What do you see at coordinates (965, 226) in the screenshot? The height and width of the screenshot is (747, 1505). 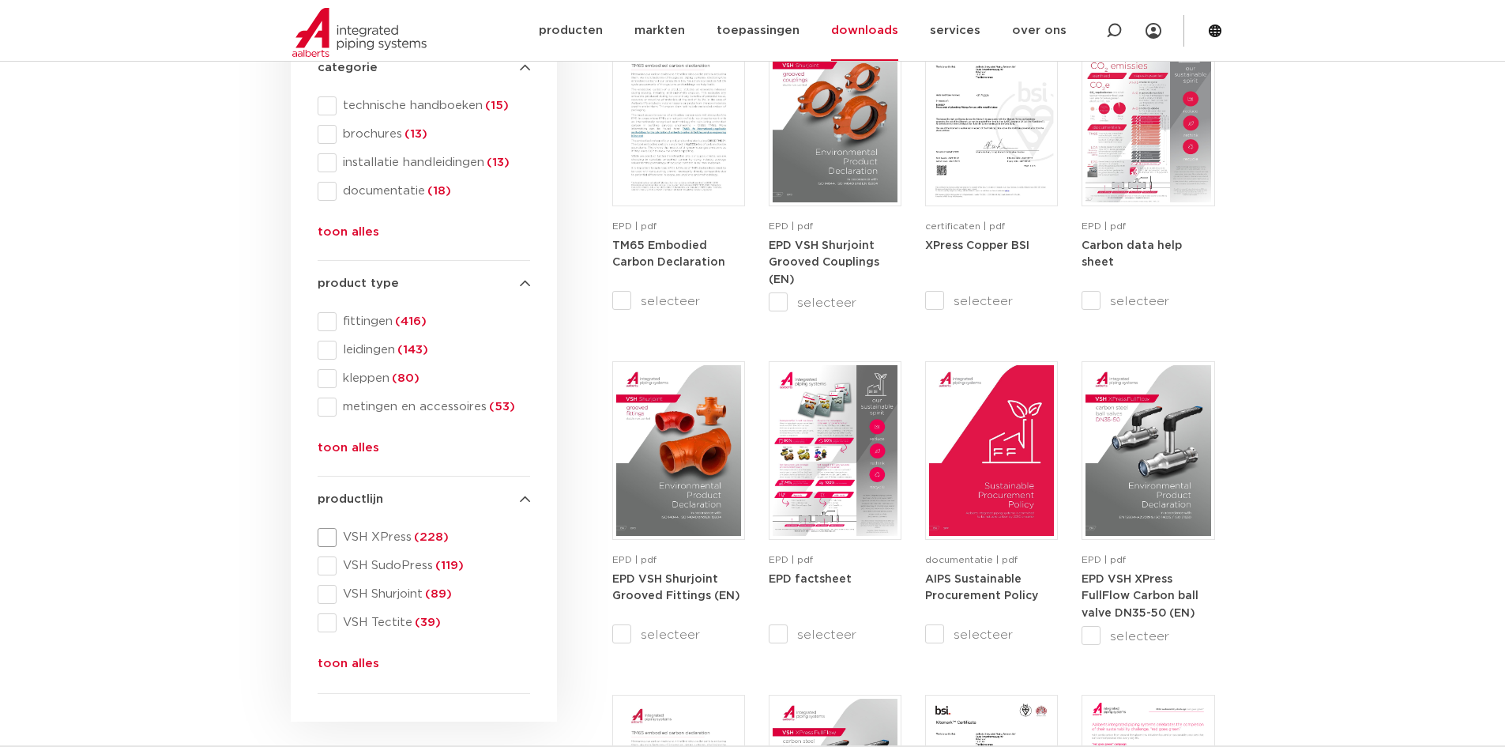 I see `span: certificaten | pdf` at bounding box center [965, 226].